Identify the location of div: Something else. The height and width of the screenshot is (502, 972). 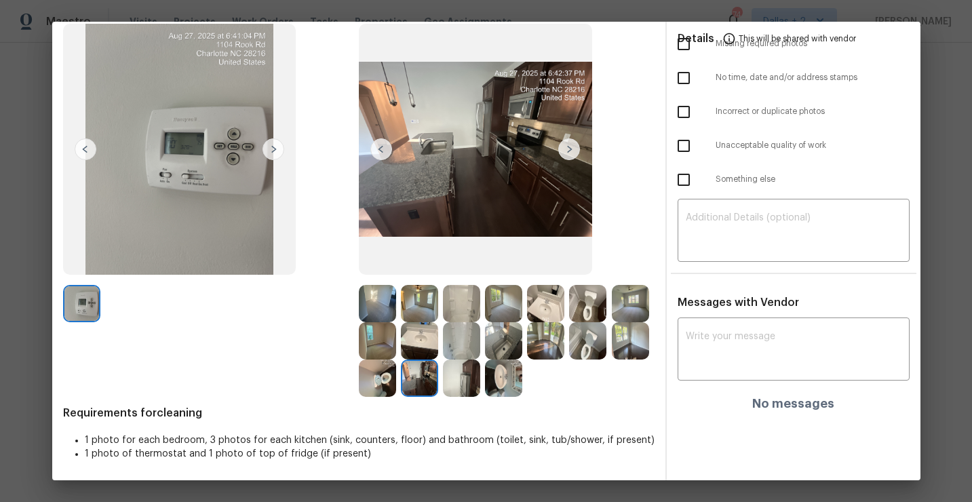
(794, 180).